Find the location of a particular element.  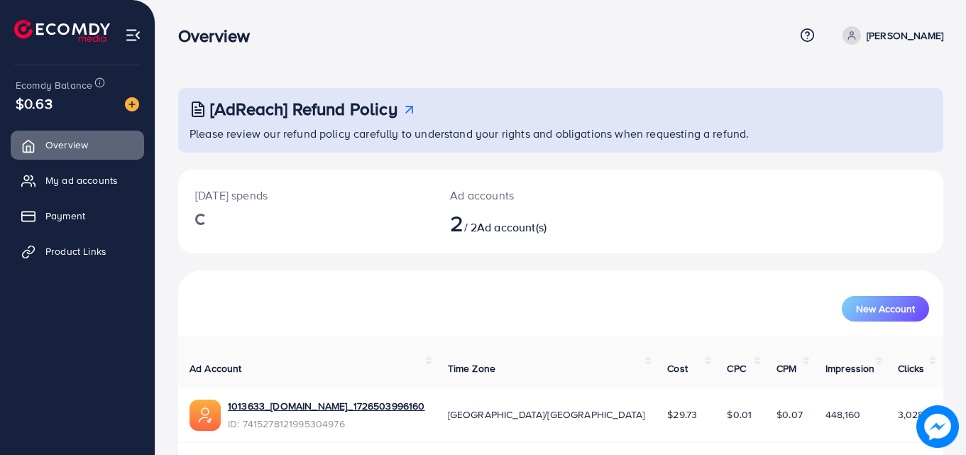

span: CPM is located at coordinates (786, 368).